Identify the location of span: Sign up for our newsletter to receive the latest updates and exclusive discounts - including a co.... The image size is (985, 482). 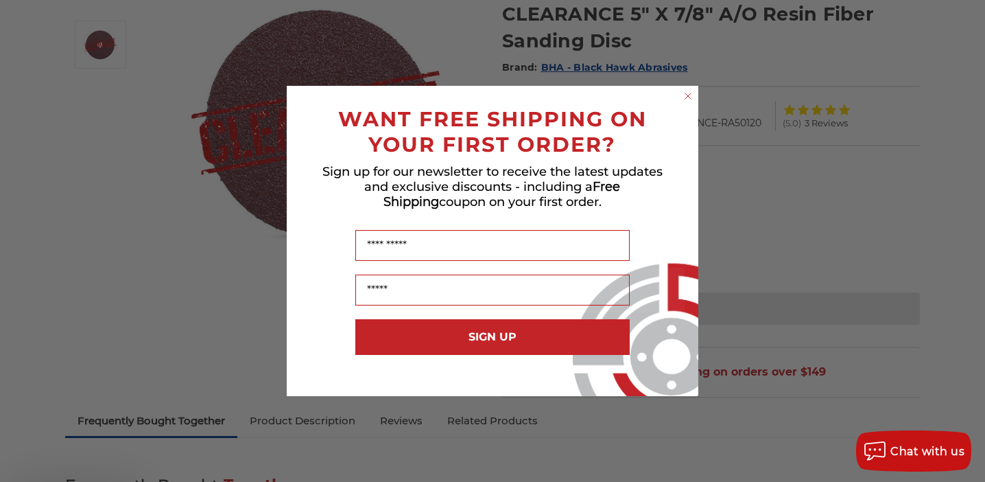
(493, 187).